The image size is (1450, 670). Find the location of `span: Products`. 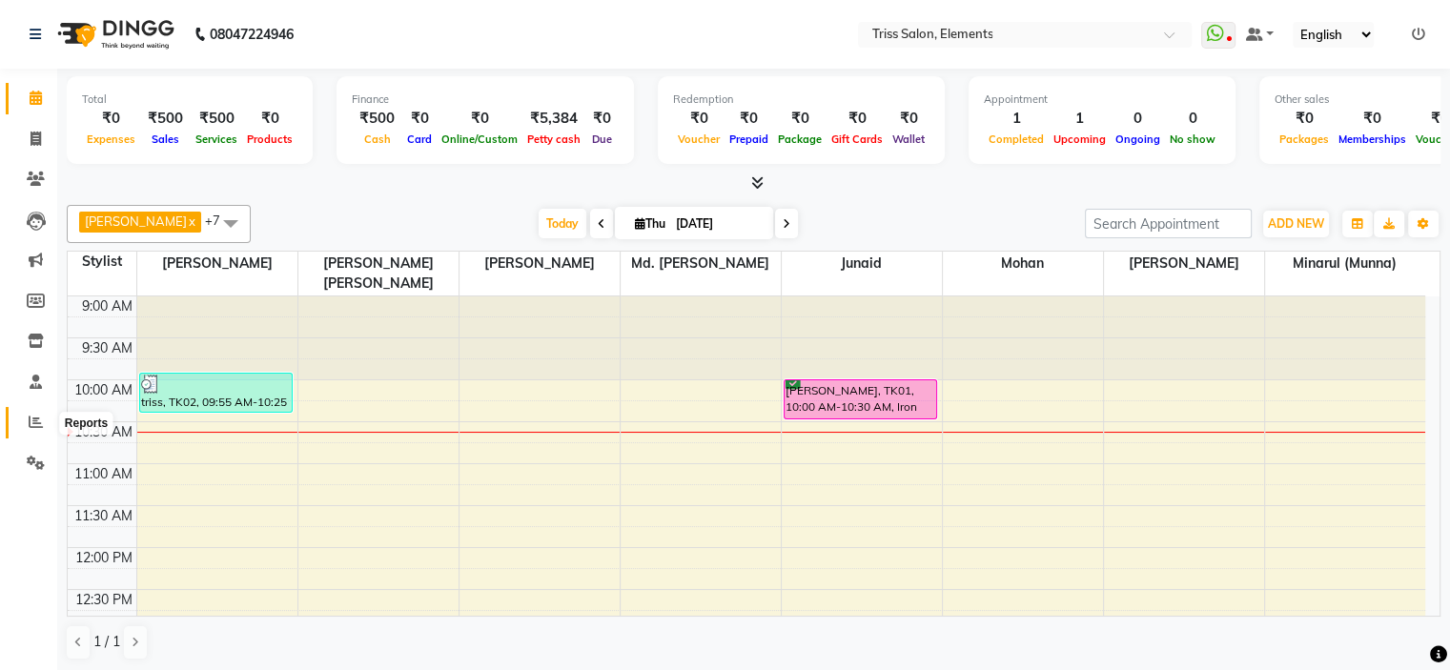

span: Products is located at coordinates (270, 139).